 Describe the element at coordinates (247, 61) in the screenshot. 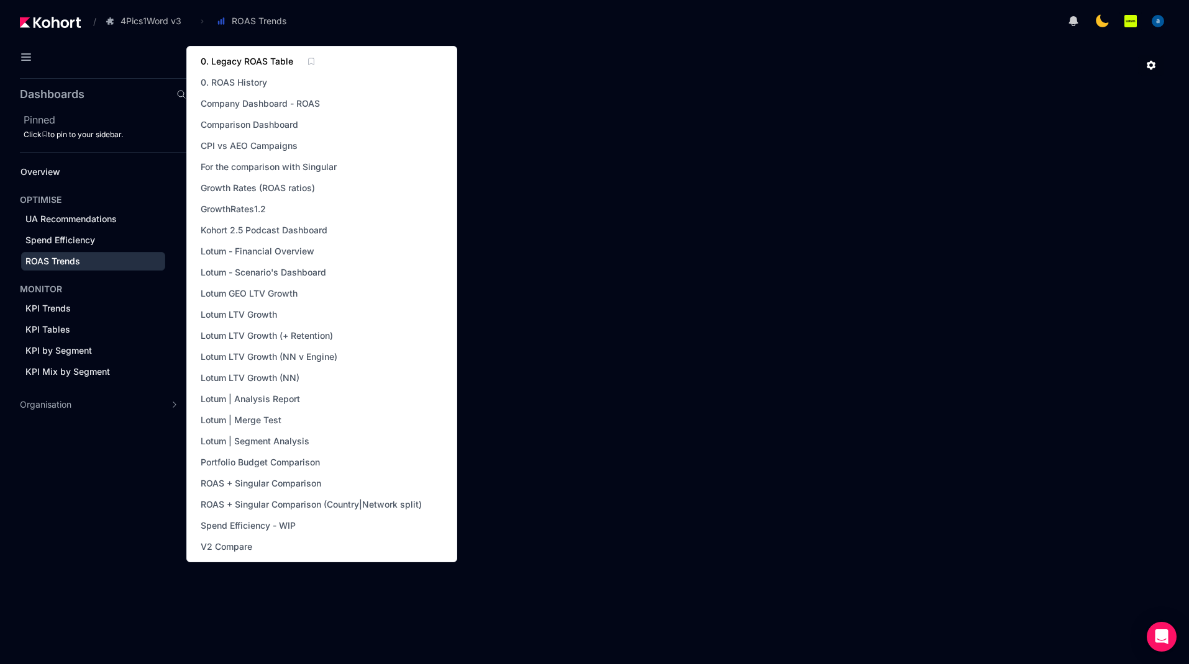

I see `span: 0. Legacy ROAS Table` at that location.